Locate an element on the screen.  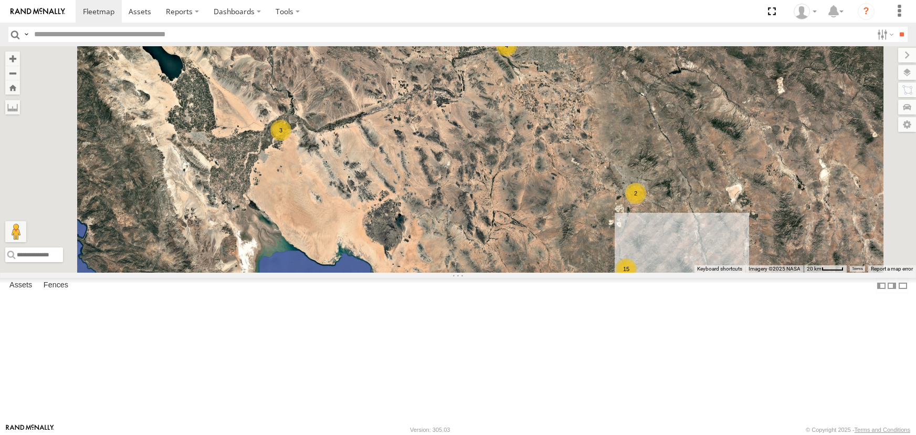
div: 4 is located at coordinates (506, 46).